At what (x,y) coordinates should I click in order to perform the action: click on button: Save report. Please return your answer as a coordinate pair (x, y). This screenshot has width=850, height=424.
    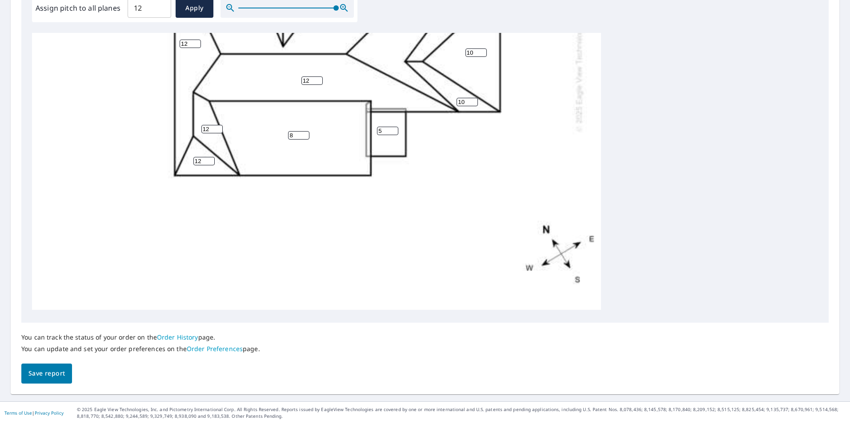
    Looking at the image, I should click on (47, 374).